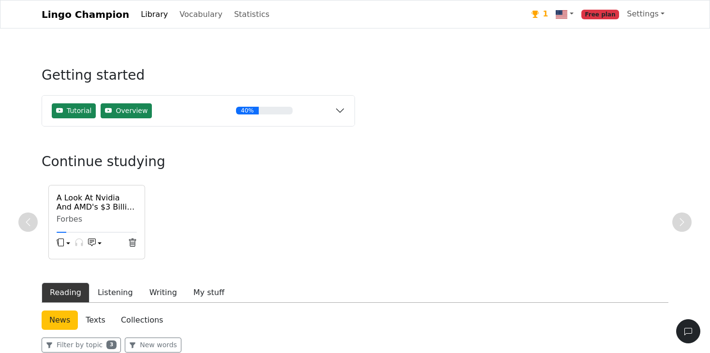 This screenshot has height=353, width=710. What do you see at coordinates (81, 345) in the screenshot?
I see `button: Filter by topic3` at bounding box center [81, 345].